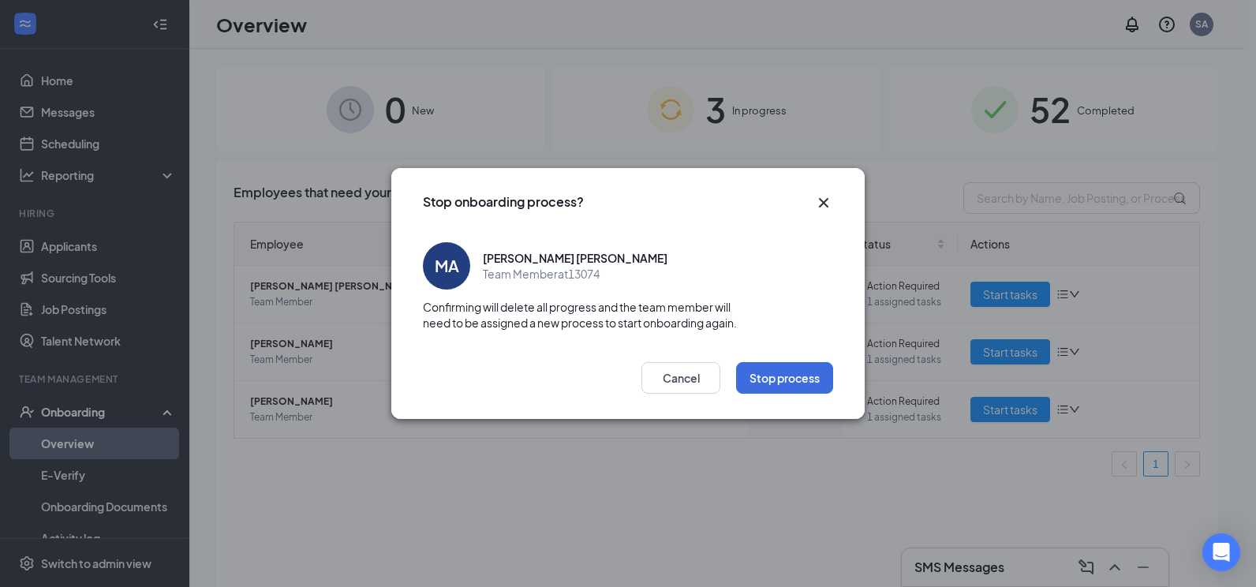  What do you see at coordinates (784, 378) in the screenshot?
I see `button: Stop process` at bounding box center [784, 378].